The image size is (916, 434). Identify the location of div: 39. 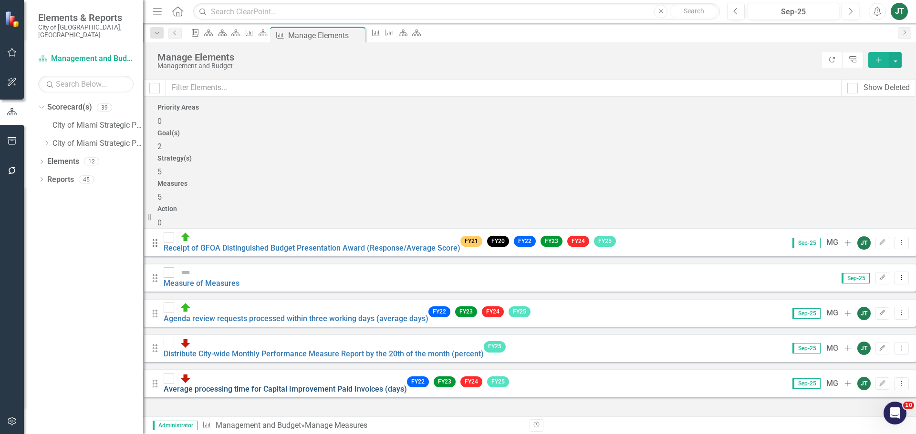
(104, 107).